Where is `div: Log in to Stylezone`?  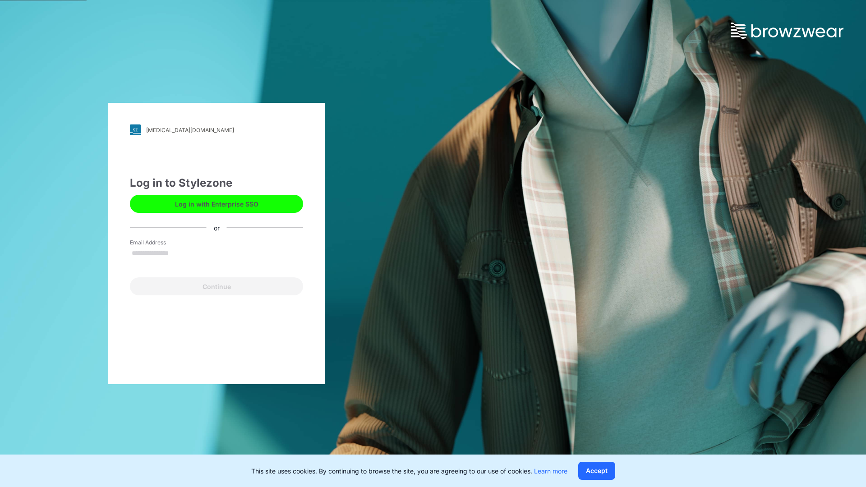
div: Log in to Stylezone is located at coordinates (216, 183).